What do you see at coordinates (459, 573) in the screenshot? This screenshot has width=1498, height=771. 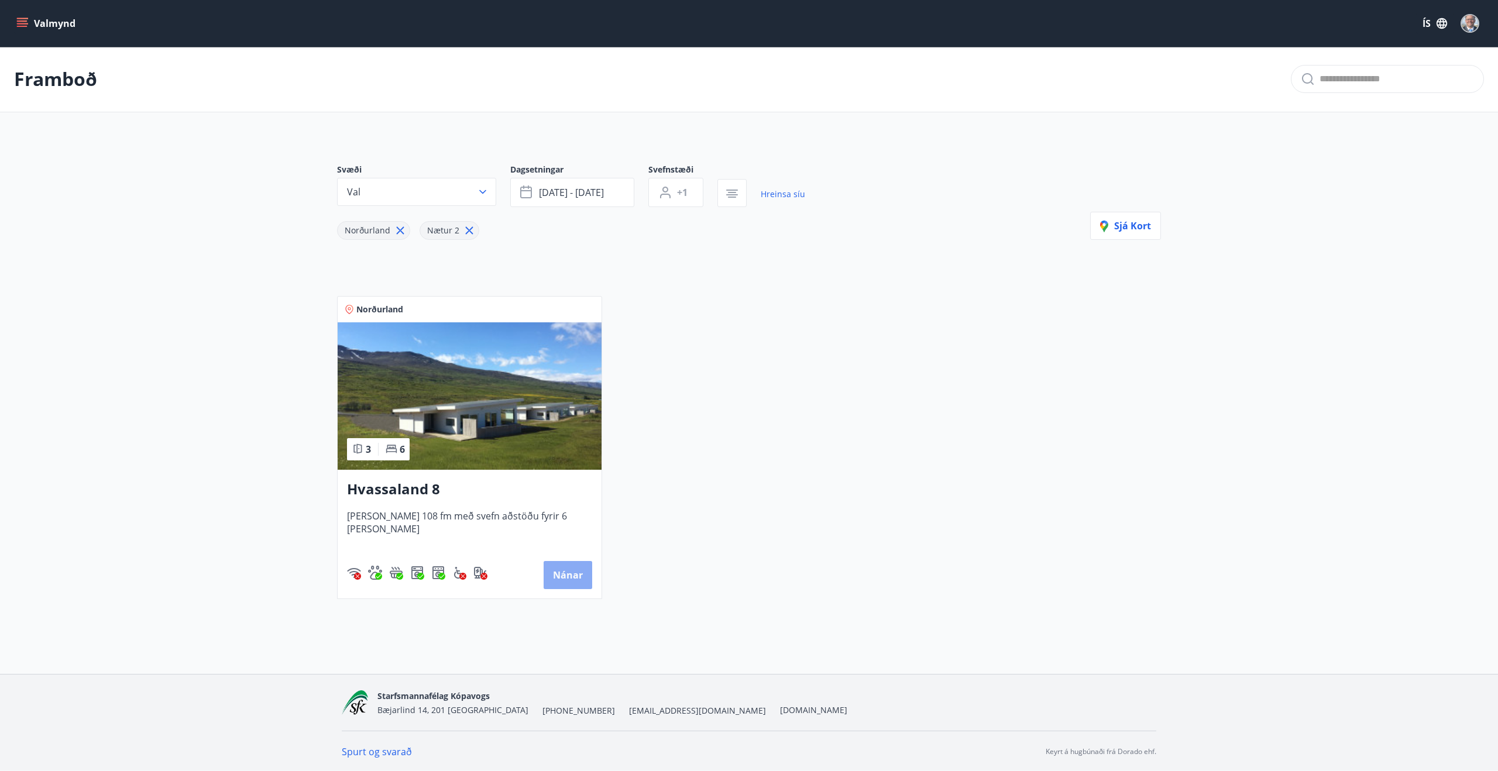 I see `div: Aðgengi fyrir hjólastól` at bounding box center [459, 573].